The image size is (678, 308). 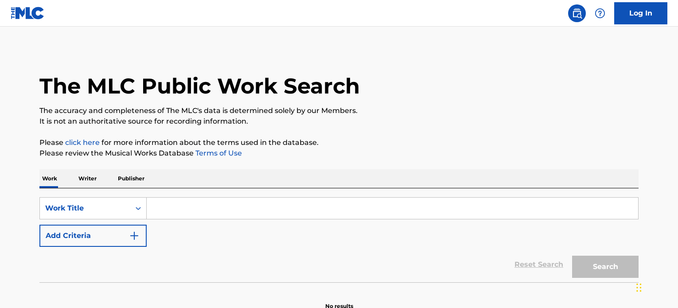 What do you see at coordinates (200, 86) in the screenshot?
I see `h1: The MLC Public Work Search` at bounding box center [200, 86].